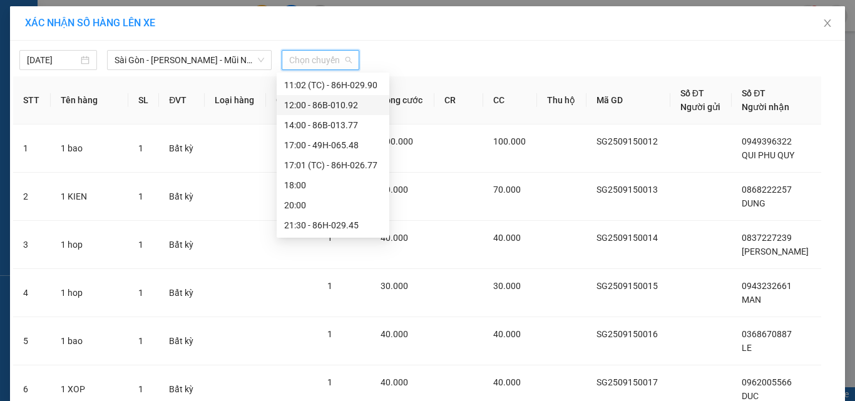  I want to click on div: 20:00, so click(333, 205).